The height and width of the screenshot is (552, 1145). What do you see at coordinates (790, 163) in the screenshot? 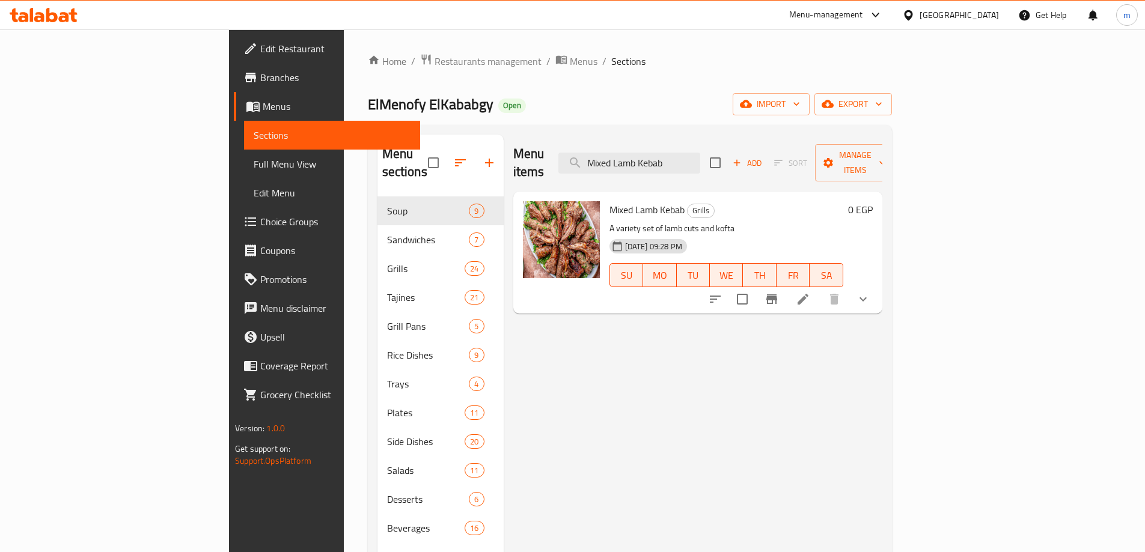
I see `span: Select section first` at bounding box center [790, 163].